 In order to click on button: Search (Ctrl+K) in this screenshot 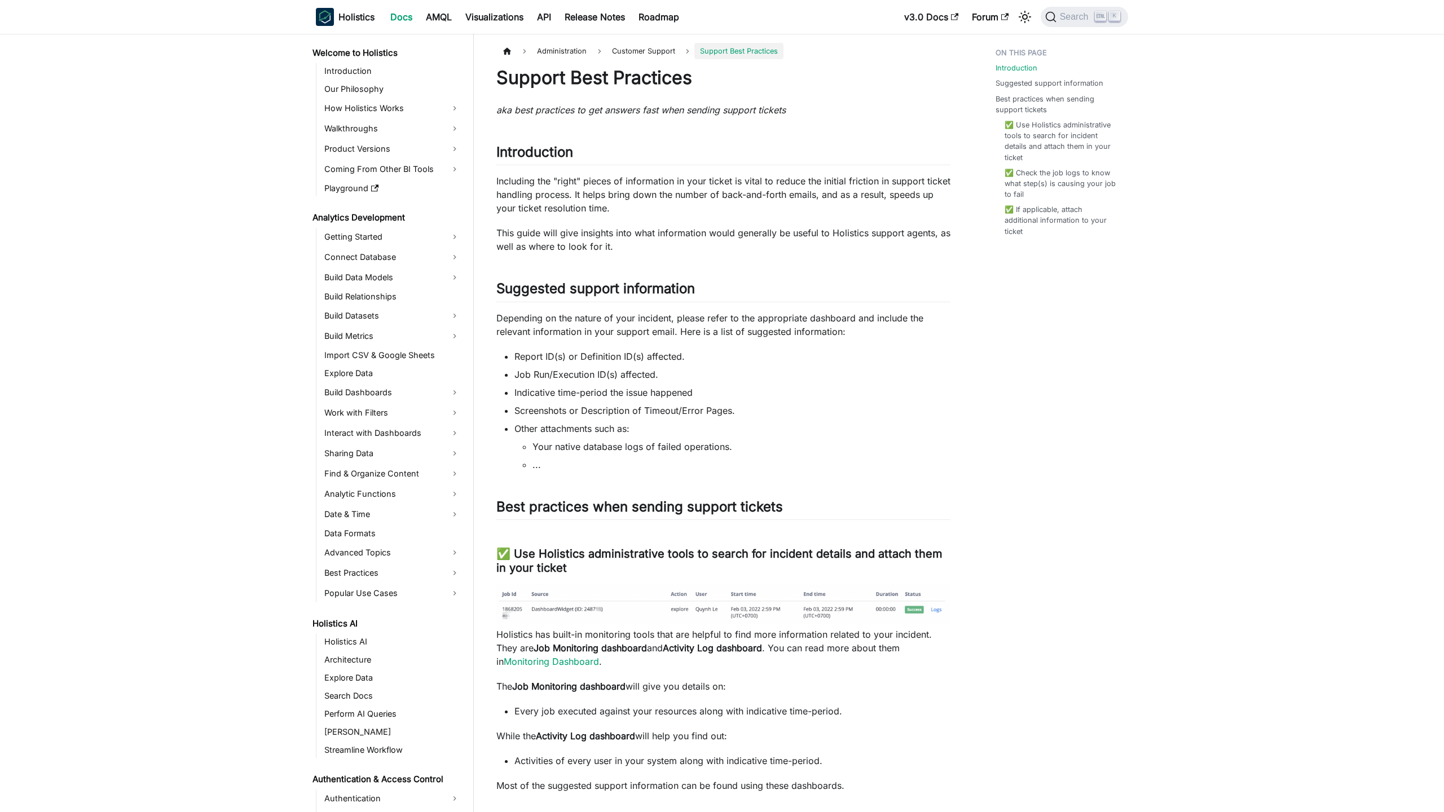, I will do `click(1084, 17)`.